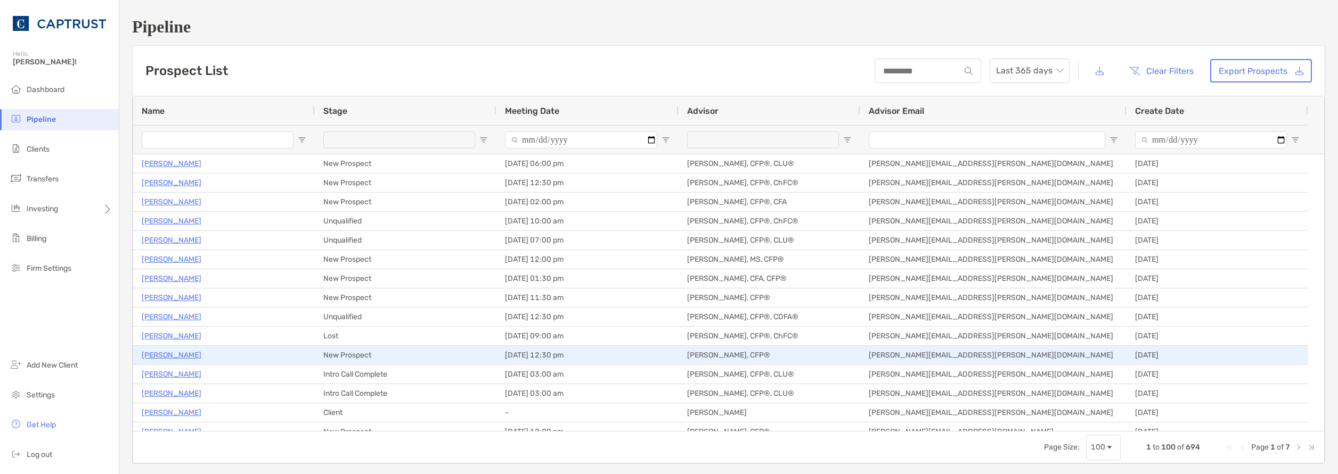  I want to click on div: 100, so click(1098, 447).